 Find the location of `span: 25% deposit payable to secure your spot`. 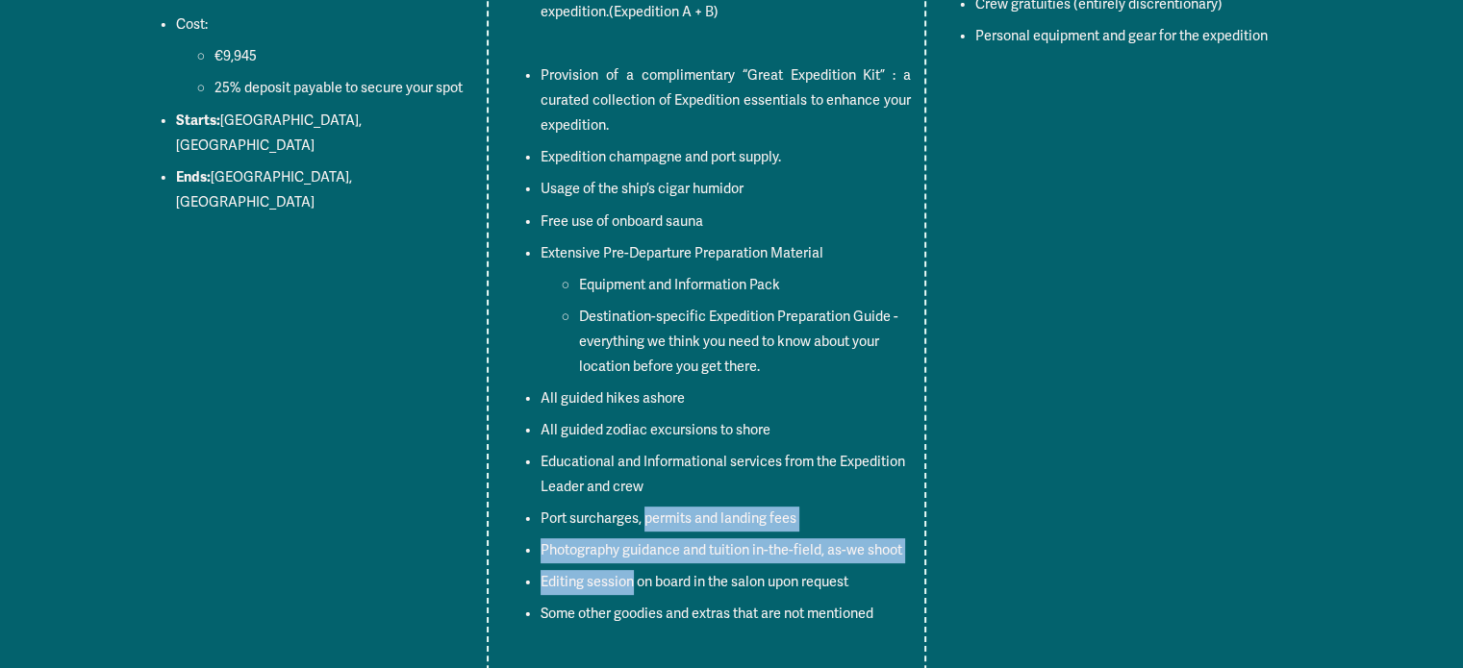

span: 25% deposit payable to secure your spot is located at coordinates (339, 88).